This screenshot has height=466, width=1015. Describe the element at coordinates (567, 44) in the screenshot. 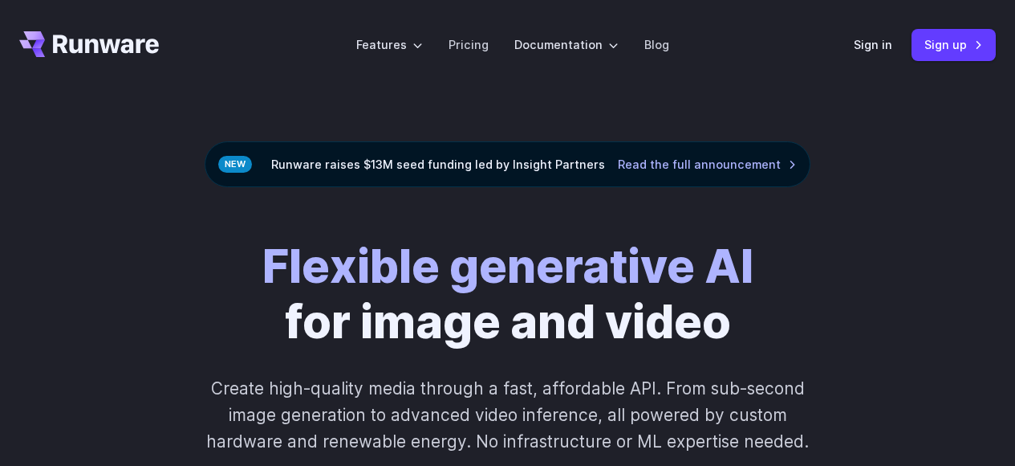

I see `label: Documentation` at that location.